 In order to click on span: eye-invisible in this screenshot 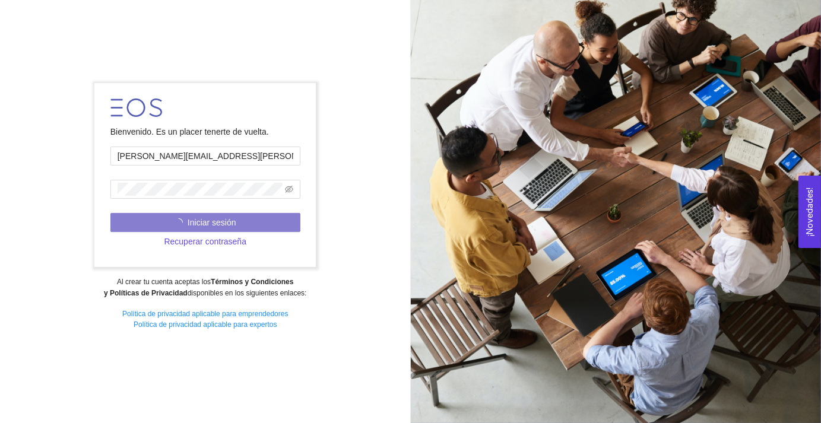, I will do `click(289, 189)`.